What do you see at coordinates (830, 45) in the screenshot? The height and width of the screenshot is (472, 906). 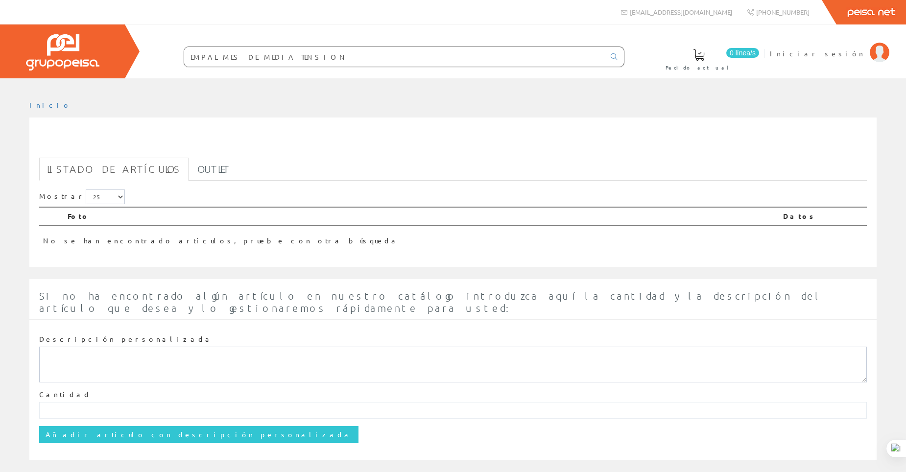 I see `a: Iniciar sesión` at bounding box center [830, 45].